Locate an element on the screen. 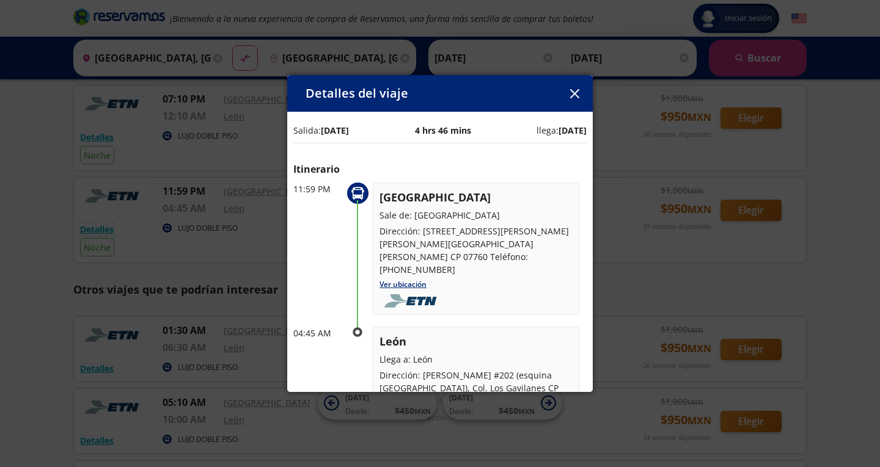  p: Llega a: León is located at coordinates (476, 359).